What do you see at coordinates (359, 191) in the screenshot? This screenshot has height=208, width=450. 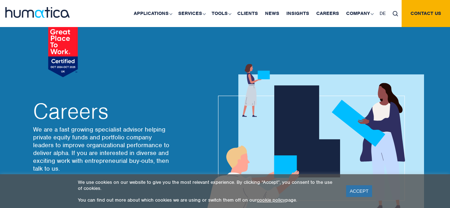 I see `a: ACCEPT` at bounding box center [359, 191].